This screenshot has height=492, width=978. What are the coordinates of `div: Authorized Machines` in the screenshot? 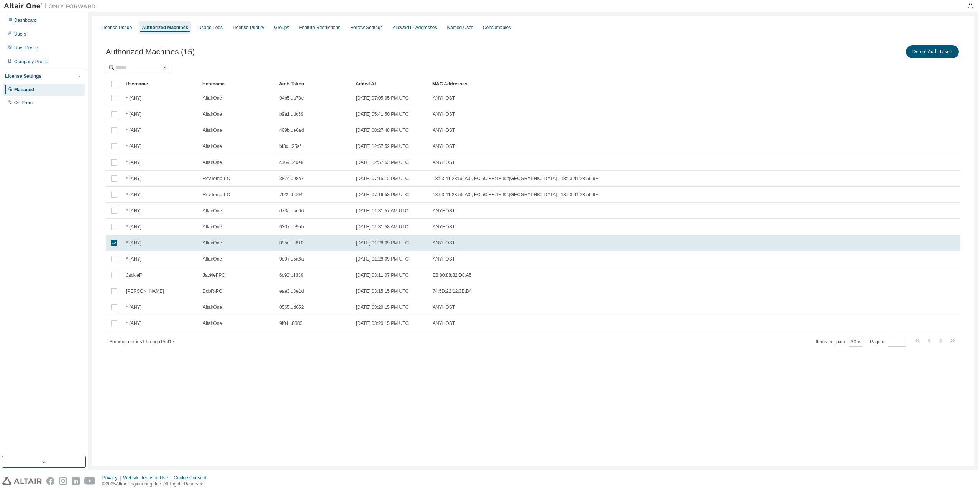 It's located at (165, 28).